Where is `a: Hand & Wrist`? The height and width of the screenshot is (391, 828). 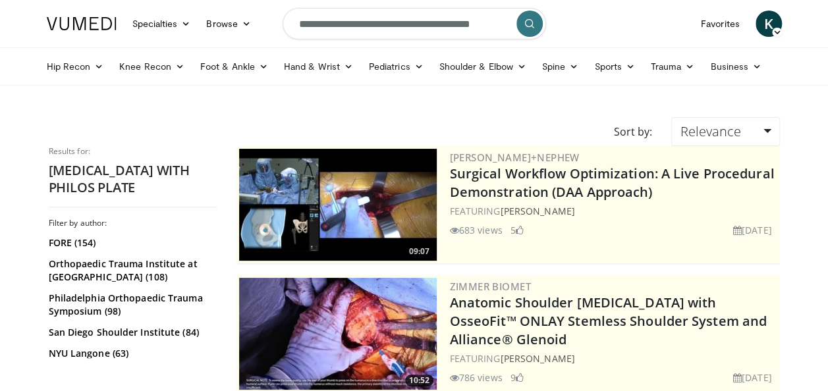
a: Hand & Wrist is located at coordinates (318, 66).